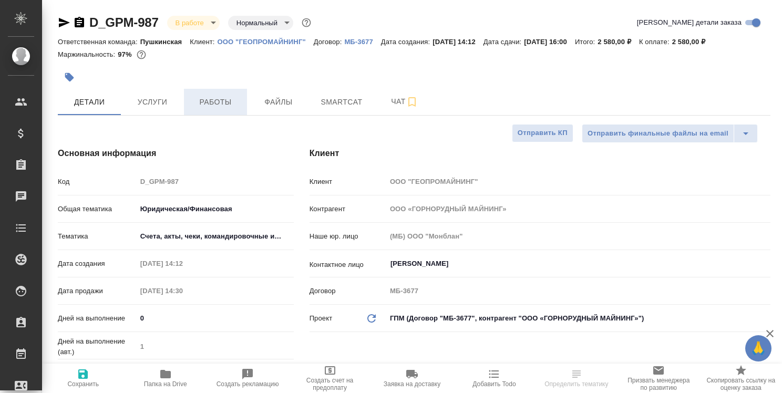  Describe the element at coordinates (412, 384) in the screenshot. I see `span: Заявка на доставку` at that location.